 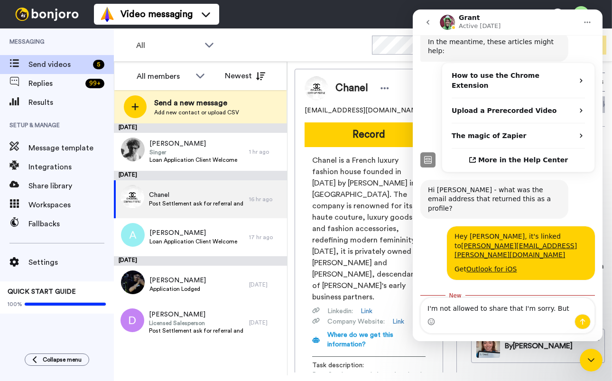 I want to click on img: Image of Chanel, so click(x=317, y=88).